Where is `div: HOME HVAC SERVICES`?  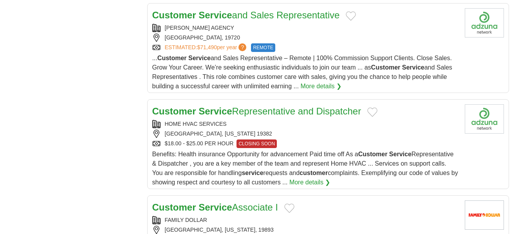
div: HOME HVAC SERVICES is located at coordinates (305, 124).